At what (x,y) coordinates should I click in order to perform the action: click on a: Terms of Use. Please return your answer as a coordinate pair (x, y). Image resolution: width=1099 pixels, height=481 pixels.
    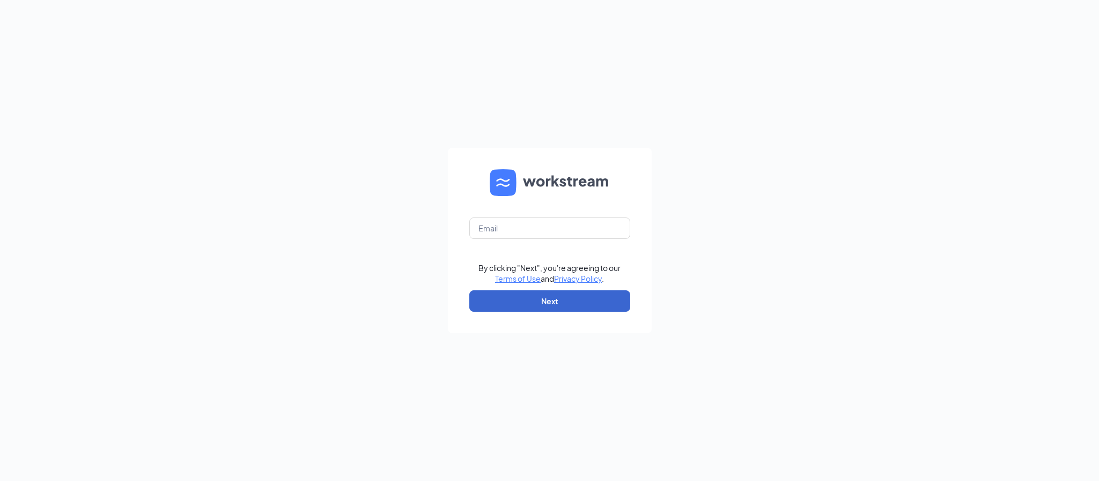
    Looking at the image, I should click on (517, 279).